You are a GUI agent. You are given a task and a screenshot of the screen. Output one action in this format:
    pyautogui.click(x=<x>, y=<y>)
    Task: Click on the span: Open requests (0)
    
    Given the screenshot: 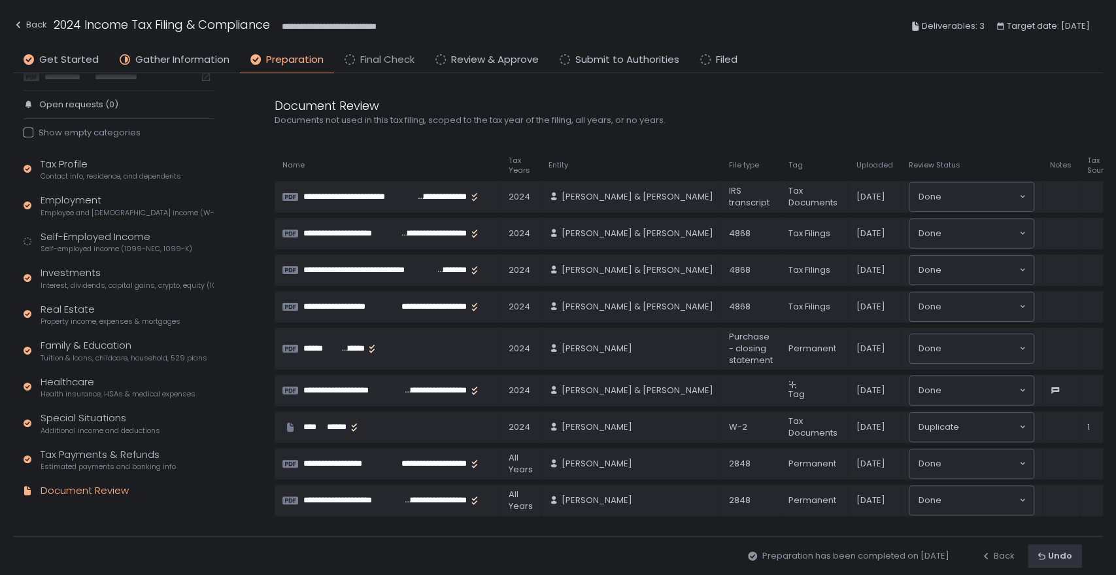 What is the action you would take?
    pyautogui.click(x=78, y=105)
    